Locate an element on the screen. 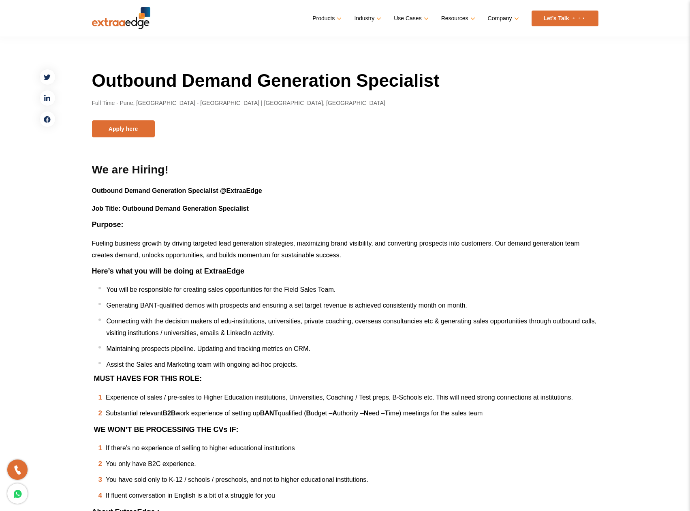 The image size is (690, 511). span: Assist the Sales and Marketing team with ongoing ad-hoc projects. is located at coordinates (202, 364).